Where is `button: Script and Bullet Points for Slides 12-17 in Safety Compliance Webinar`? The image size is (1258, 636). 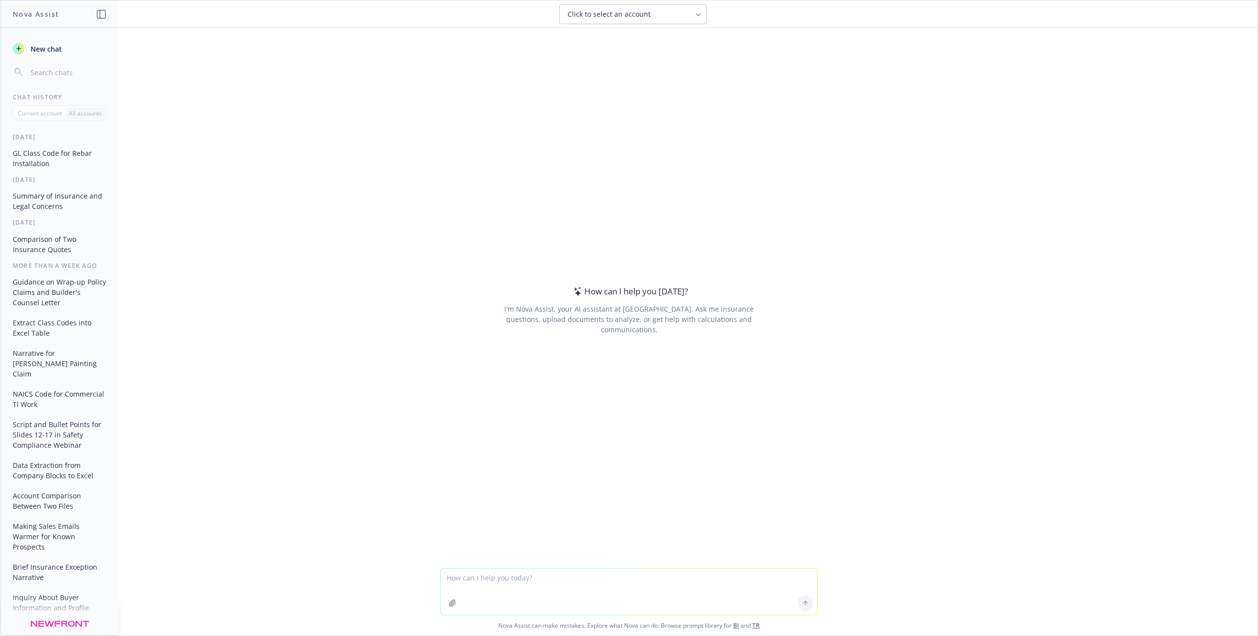 button: Script and Bullet Points for Slides 12-17 in Safety Compliance Webinar is located at coordinates (59, 434).